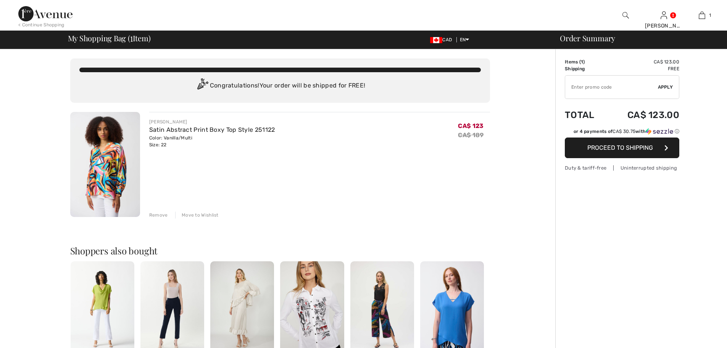 The height and width of the screenshot is (348, 727). Describe the element at coordinates (442, 40) in the screenshot. I see `span: CAD` at that location.